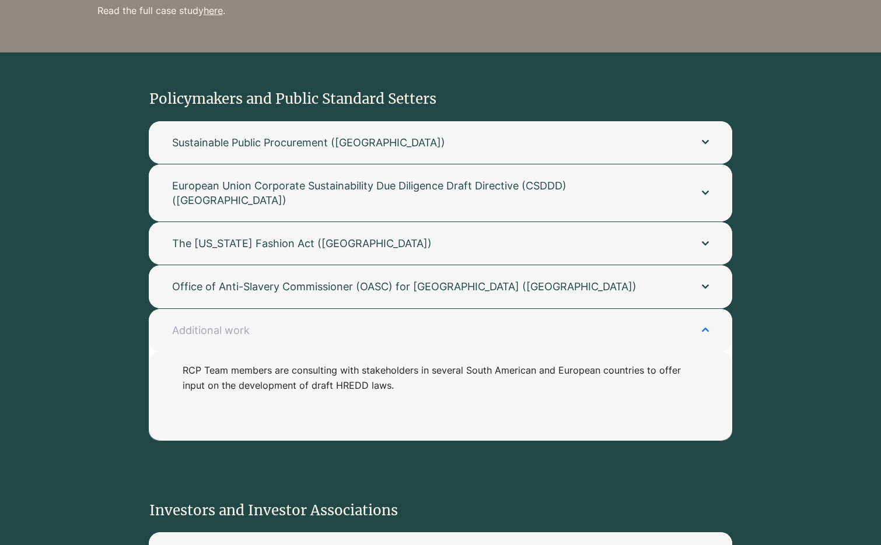 The image size is (881, 545). What do you see at coordinates (221, 11) in the screenshot?
I see `p: Read the full case study .` at bounding box center [221, 11].